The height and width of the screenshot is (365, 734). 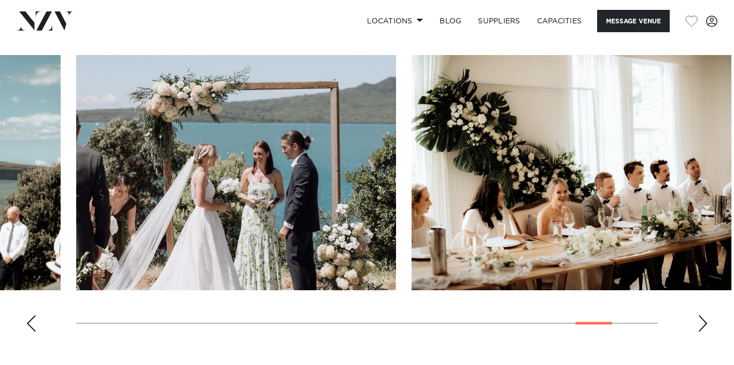 I want to click on a: BLOG, so click(x=451, y=21).